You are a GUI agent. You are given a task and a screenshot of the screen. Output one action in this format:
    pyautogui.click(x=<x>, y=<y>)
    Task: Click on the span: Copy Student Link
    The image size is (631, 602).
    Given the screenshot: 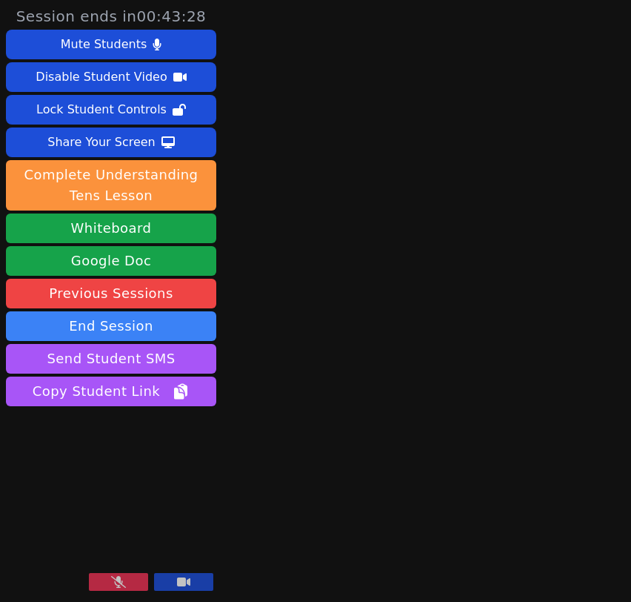 What is the action you would take?
    pyautogui.click(x=111, y=391)
    